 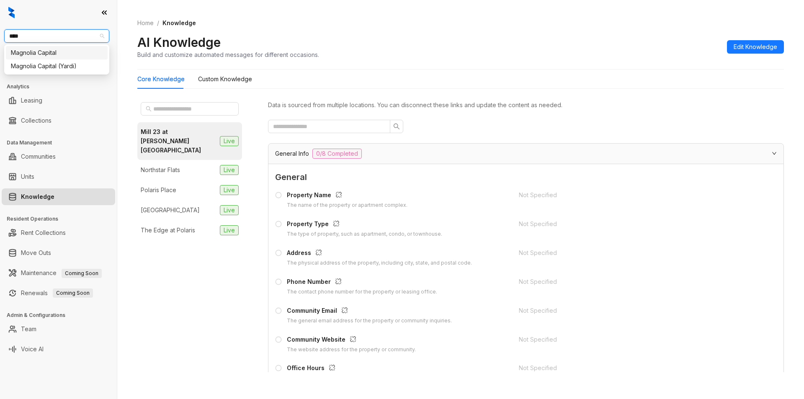 I want to click on button: Edit Knowledge, so click(x=755, y=47).